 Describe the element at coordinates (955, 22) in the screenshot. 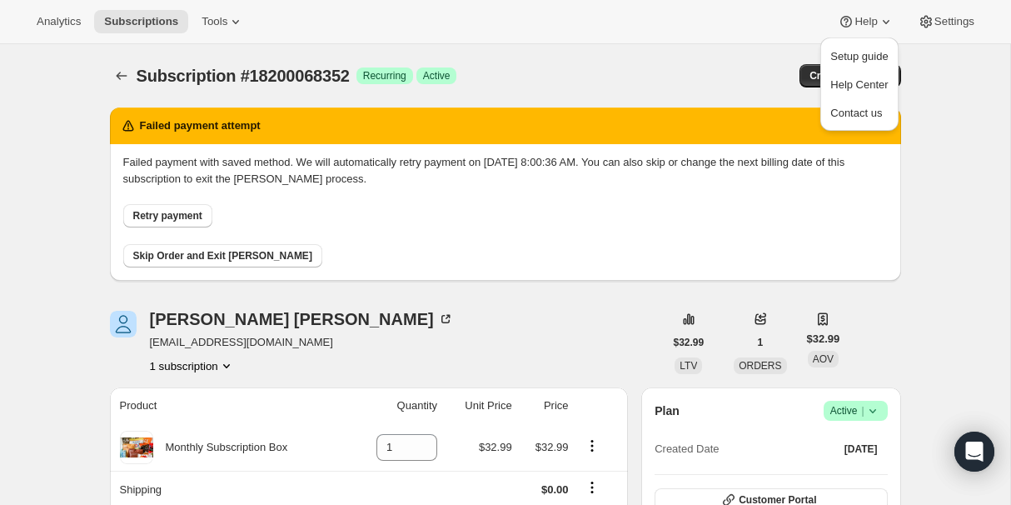

I see `span: Settings` at that location.